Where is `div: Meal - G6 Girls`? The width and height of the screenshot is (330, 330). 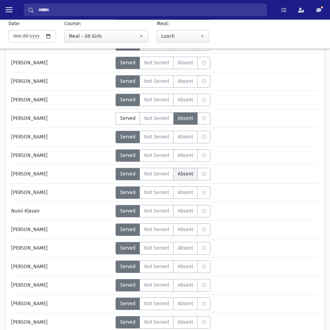
div: Meal - G6 Girls is located at coordinates (104, 36).